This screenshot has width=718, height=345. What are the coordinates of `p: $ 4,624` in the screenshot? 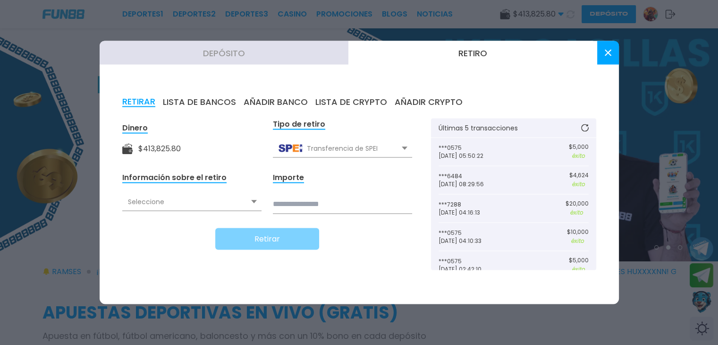 It's located at (579, 175).